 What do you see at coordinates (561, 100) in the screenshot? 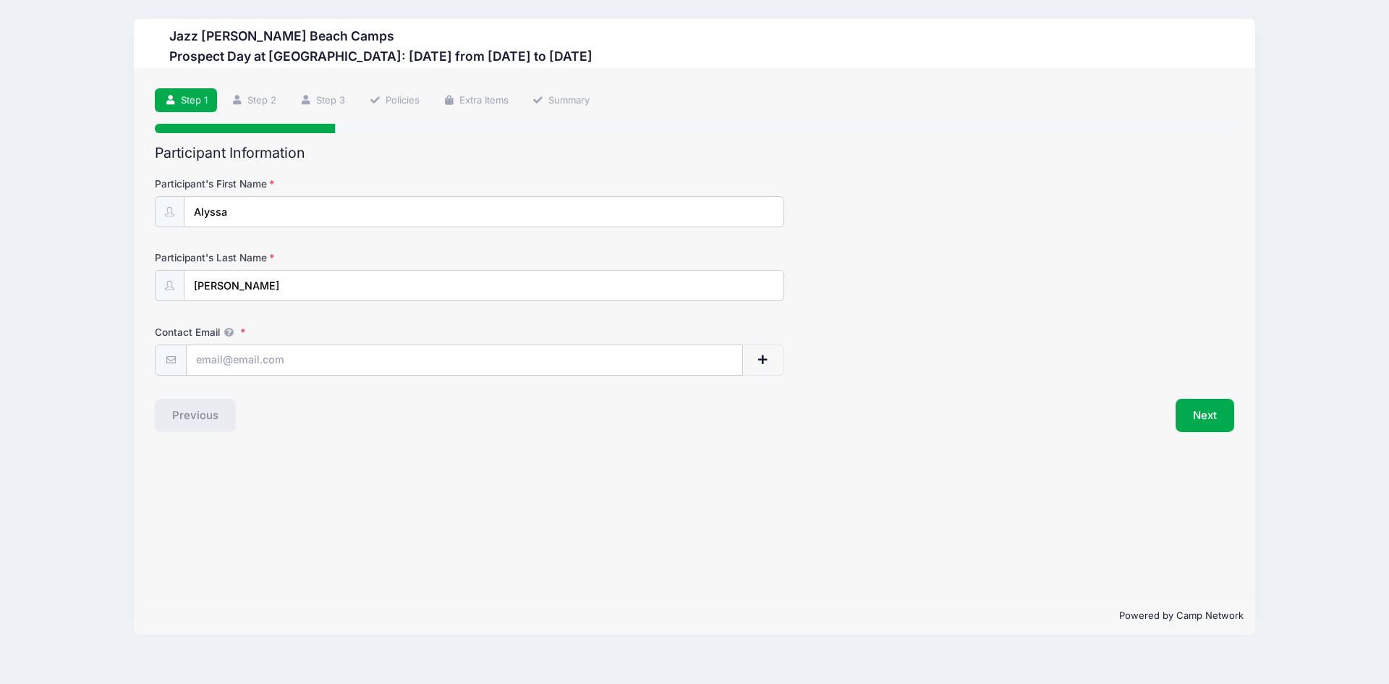
I see `a: Summary` at bounding box center [561, 100].